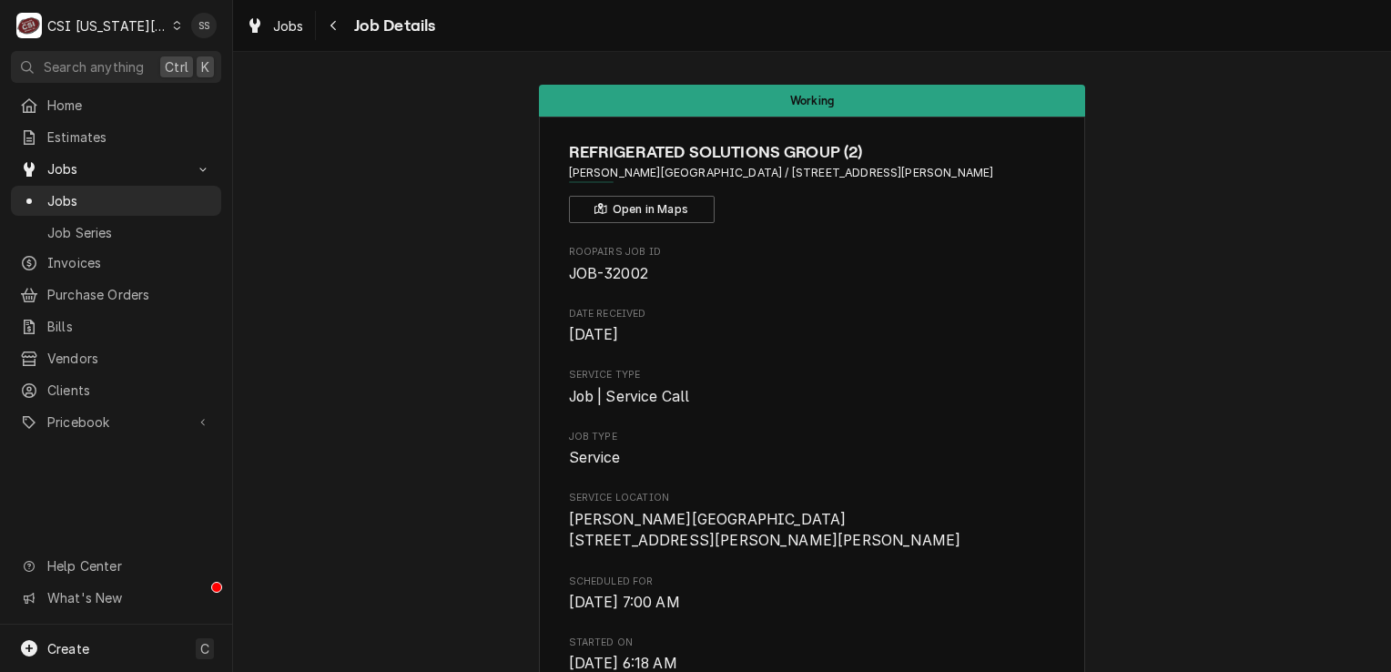 Image resolution: width=1391 pixels, height=672 pixels. Describe the element at coordinates (116, 390) in the screenshot. I see `a: Clients` at that location.